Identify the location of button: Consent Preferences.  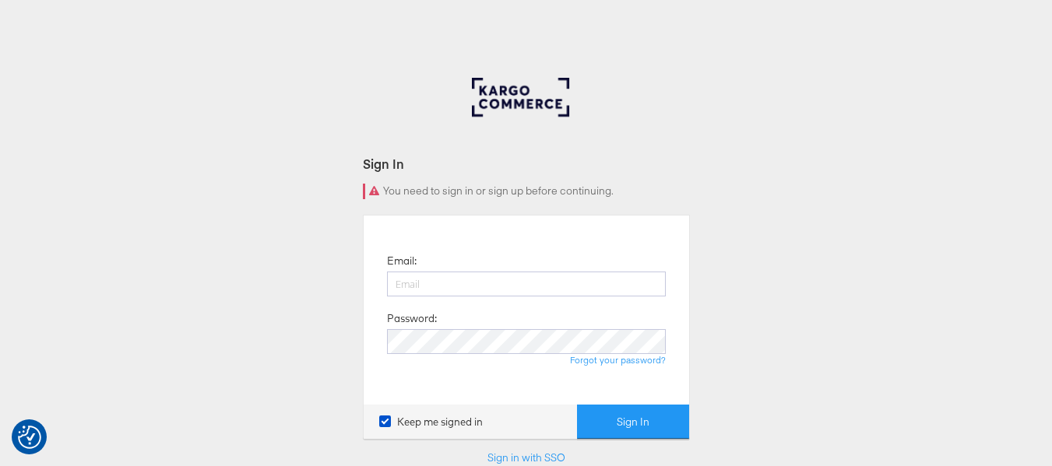
(30, 438).